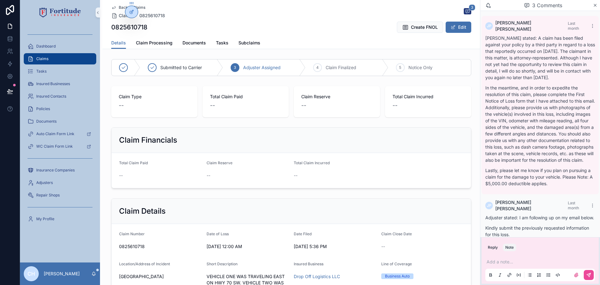  I want to click on span: 3 Comments, so click(547, 5).